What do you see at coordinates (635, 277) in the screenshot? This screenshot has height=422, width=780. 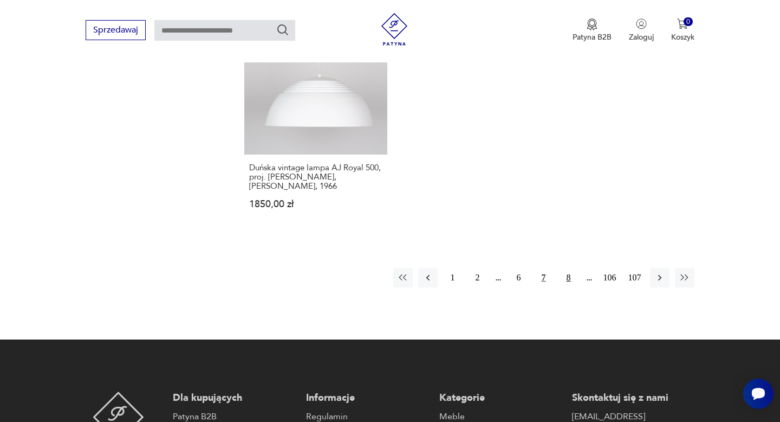 I see `button: 107` at bounding box center [635, 277].